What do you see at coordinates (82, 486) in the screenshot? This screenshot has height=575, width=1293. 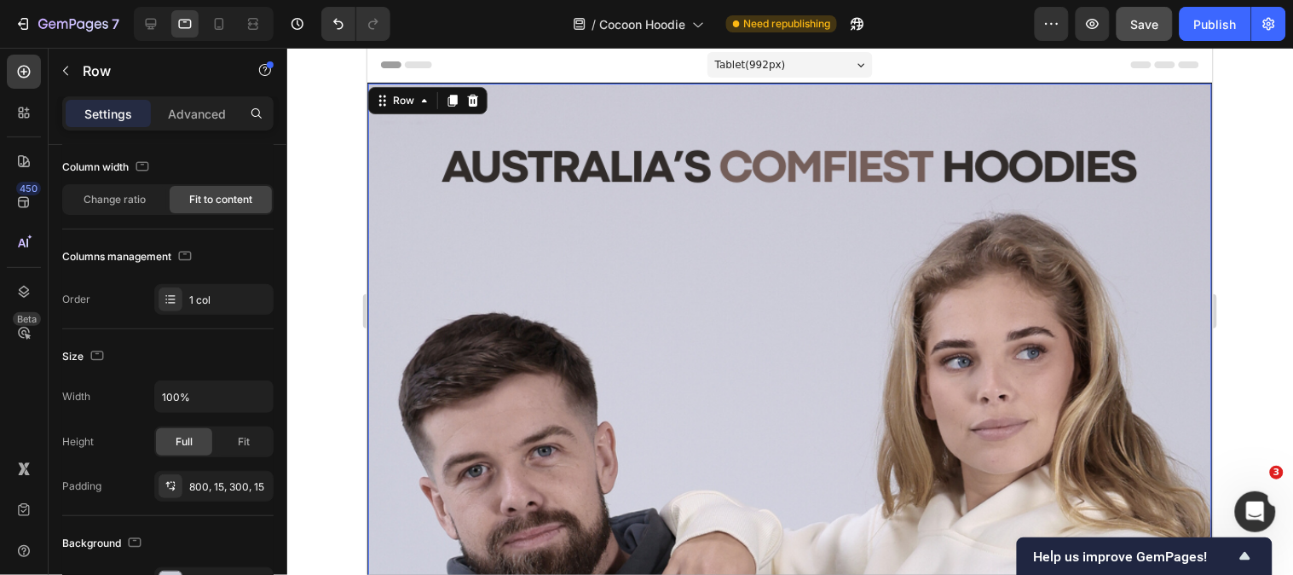 I see `div: Padding` at bounding box center [82, 486].